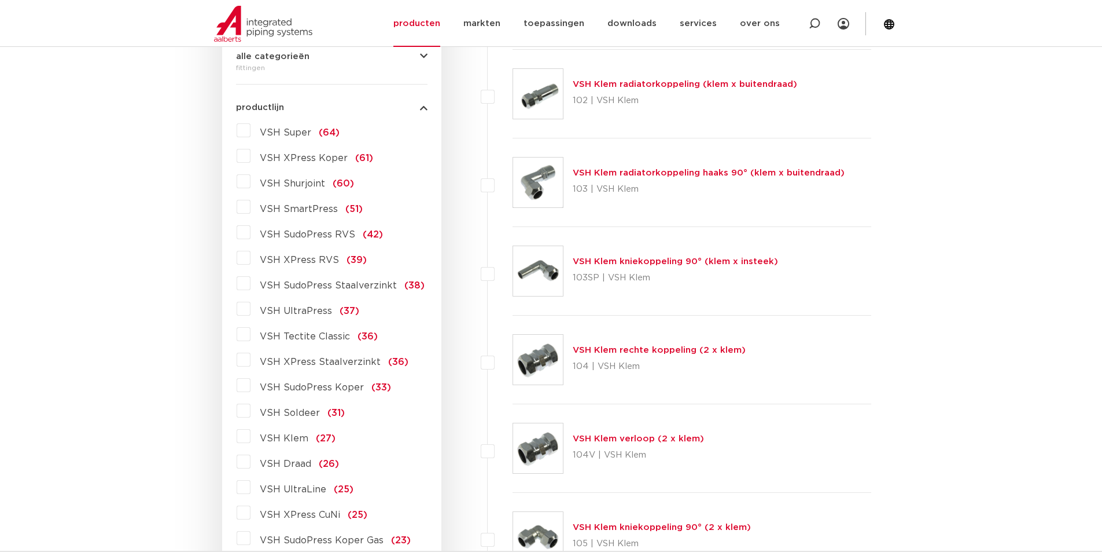 This screenshot has width=1102, height=552. What do you see at coordinates (290, 413) in the screenshot?
I see `span: VSH Soldeer` at bounding box center [290, 413].